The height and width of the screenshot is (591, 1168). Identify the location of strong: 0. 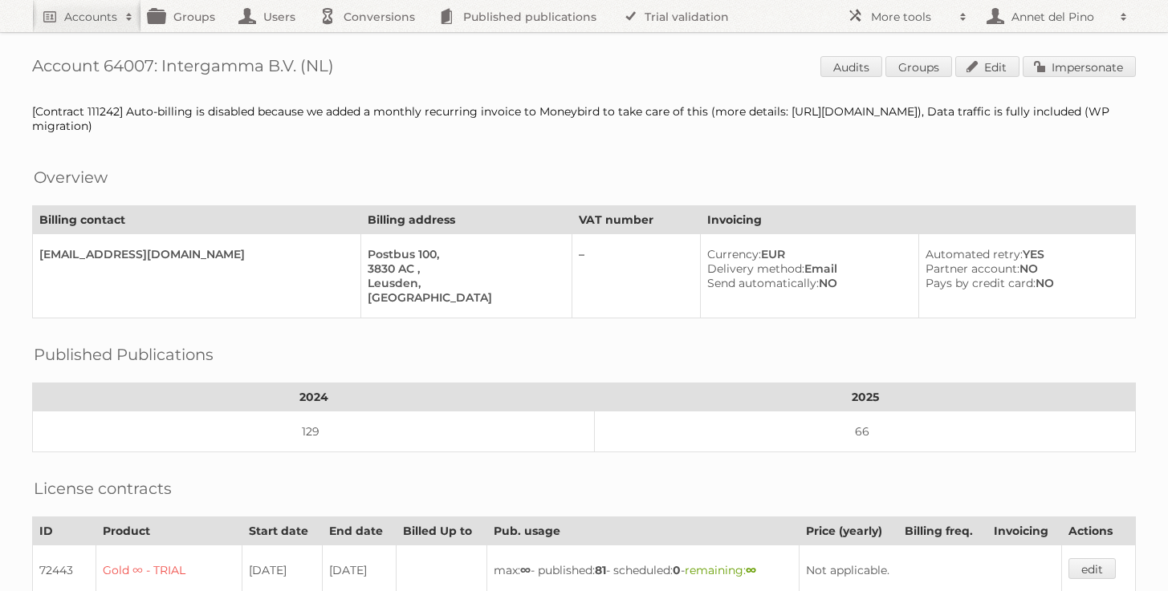
(676, 571).